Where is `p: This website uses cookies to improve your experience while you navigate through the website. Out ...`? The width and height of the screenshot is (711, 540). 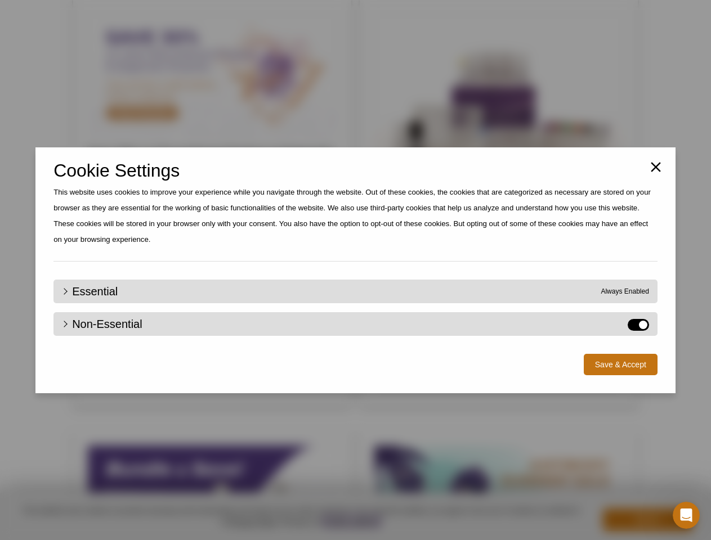
p: This website uses cookies to improve your experience while you navigate through the website. Out ... is located at coordinates (355, 216).